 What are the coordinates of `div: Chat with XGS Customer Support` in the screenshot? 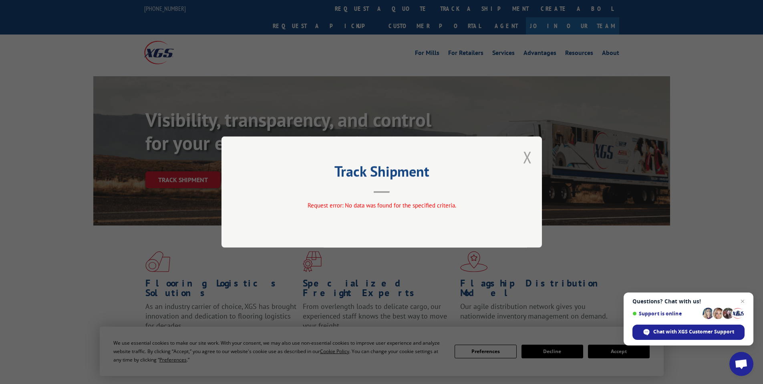 It's located at (689, 332).